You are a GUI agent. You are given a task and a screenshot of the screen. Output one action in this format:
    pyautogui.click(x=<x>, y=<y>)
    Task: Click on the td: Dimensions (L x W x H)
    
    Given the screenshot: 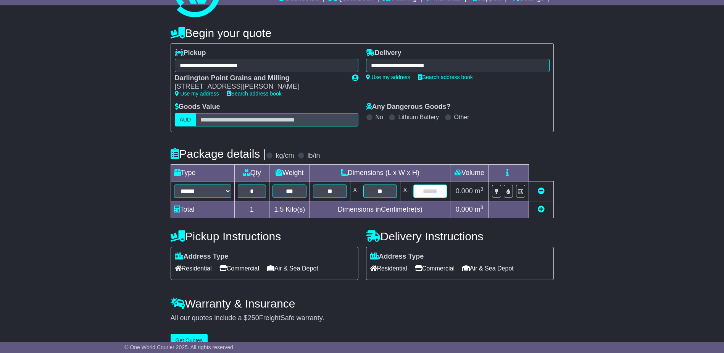 What is the action you would take?
    pyautogui.click(x=380, y=173)
    